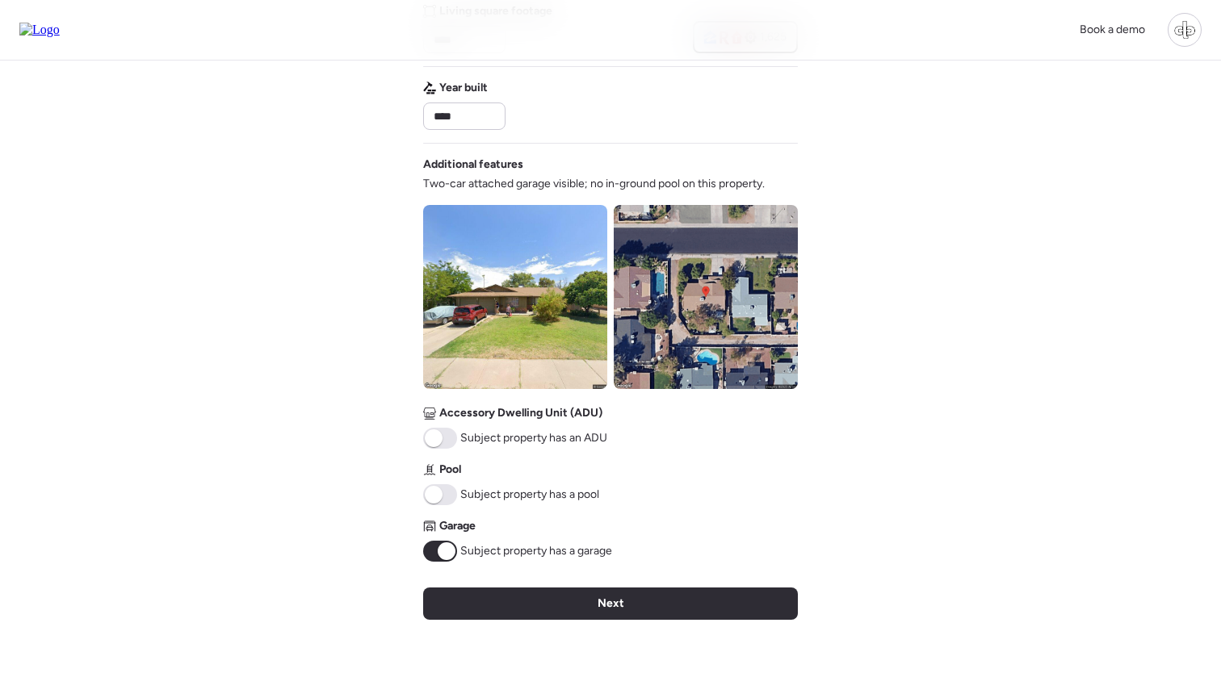 Image resolution: width=1221 pixels, height=698 pixels. I want to click on span: Year built, so click(463, 88).